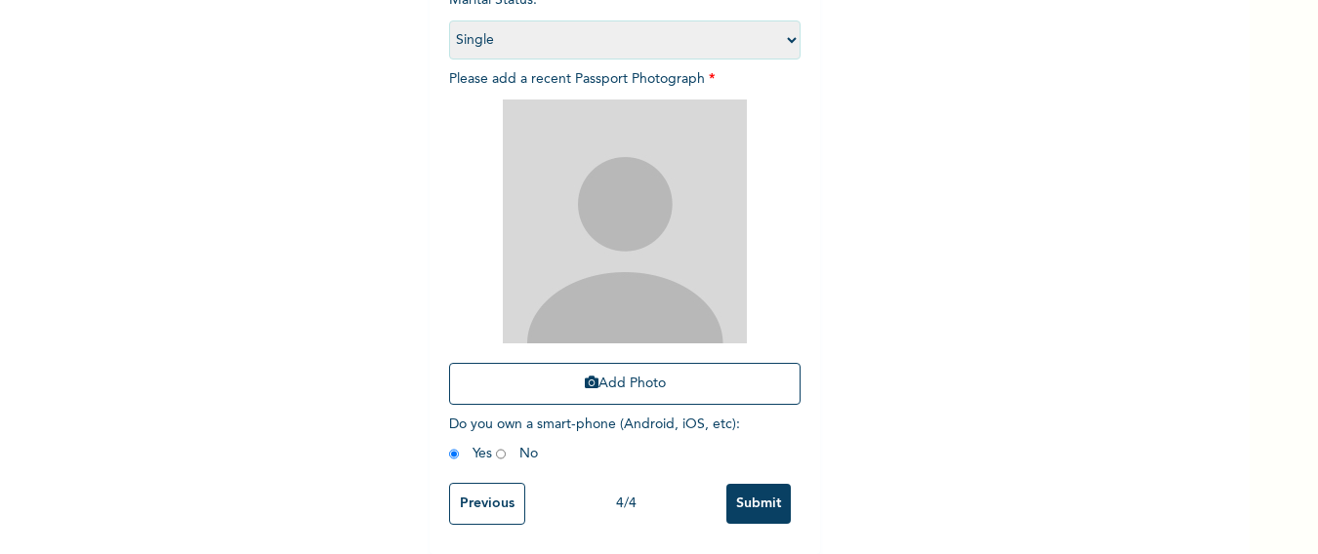 This screenshot has height=554, width=1318. Describe the element at coordinates (626, 504) in the screenshot. I see `div: 4 / 4` at that location.